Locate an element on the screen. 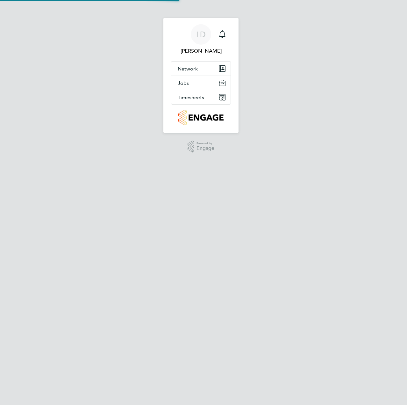 The image size is (407, 405). span: Jobs is located at coordinates (183, 83).